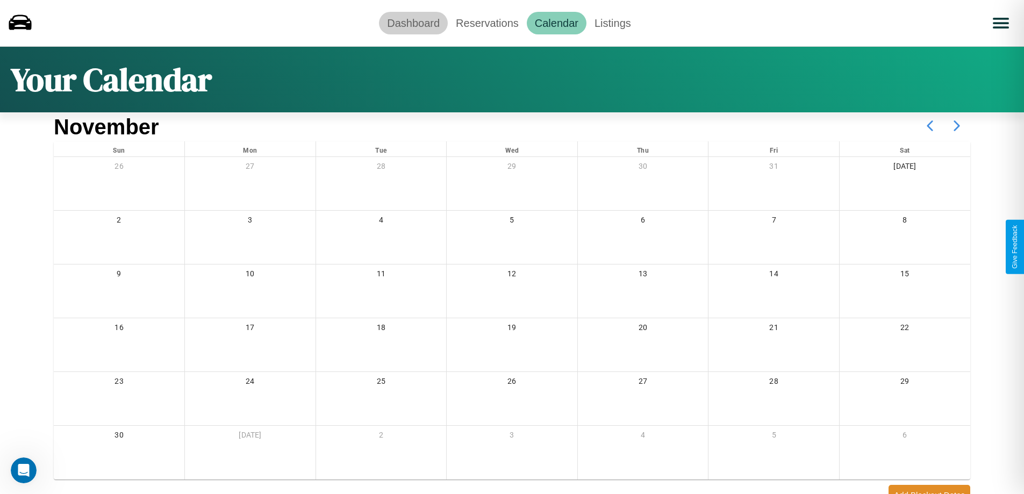 The image size is (1024, 494). Describe the element at coordinates (773, 221) in the screenshot. I see `div: 7` at that location.